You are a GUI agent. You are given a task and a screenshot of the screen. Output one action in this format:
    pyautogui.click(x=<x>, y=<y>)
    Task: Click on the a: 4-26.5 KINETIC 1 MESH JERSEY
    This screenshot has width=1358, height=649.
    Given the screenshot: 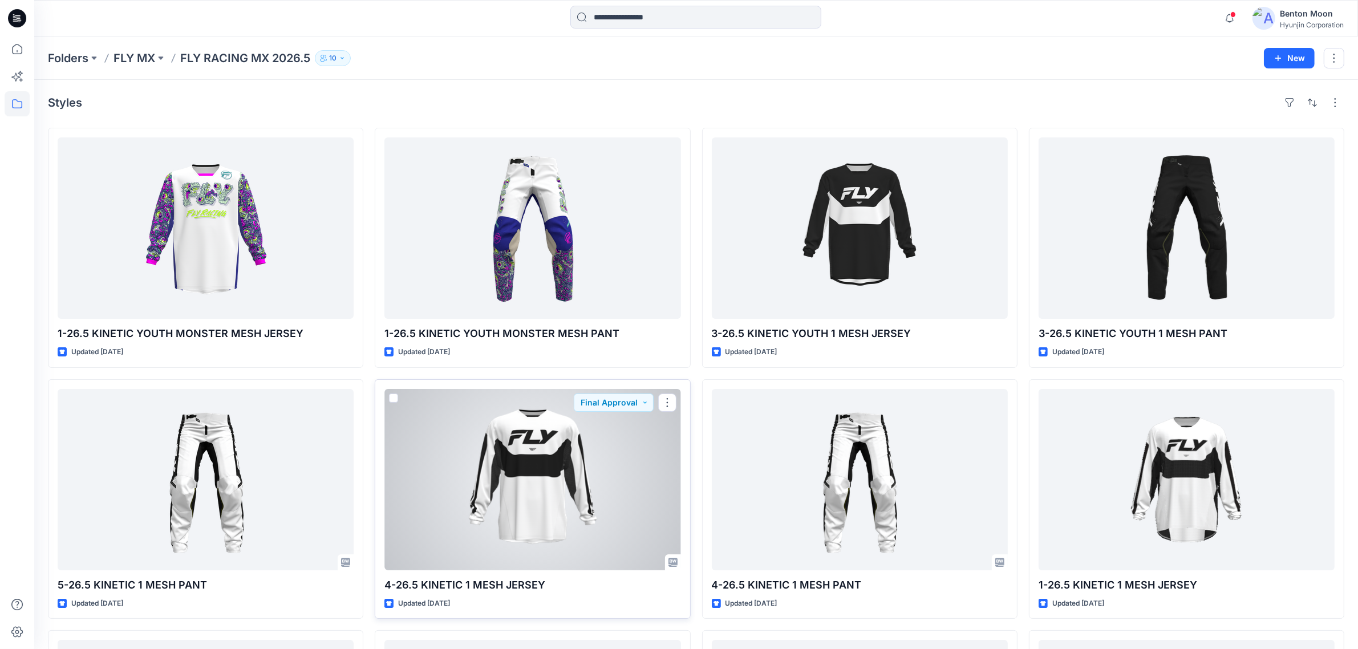 What is the action you would take?
    pyautogui.click(x=532, y=480)
    